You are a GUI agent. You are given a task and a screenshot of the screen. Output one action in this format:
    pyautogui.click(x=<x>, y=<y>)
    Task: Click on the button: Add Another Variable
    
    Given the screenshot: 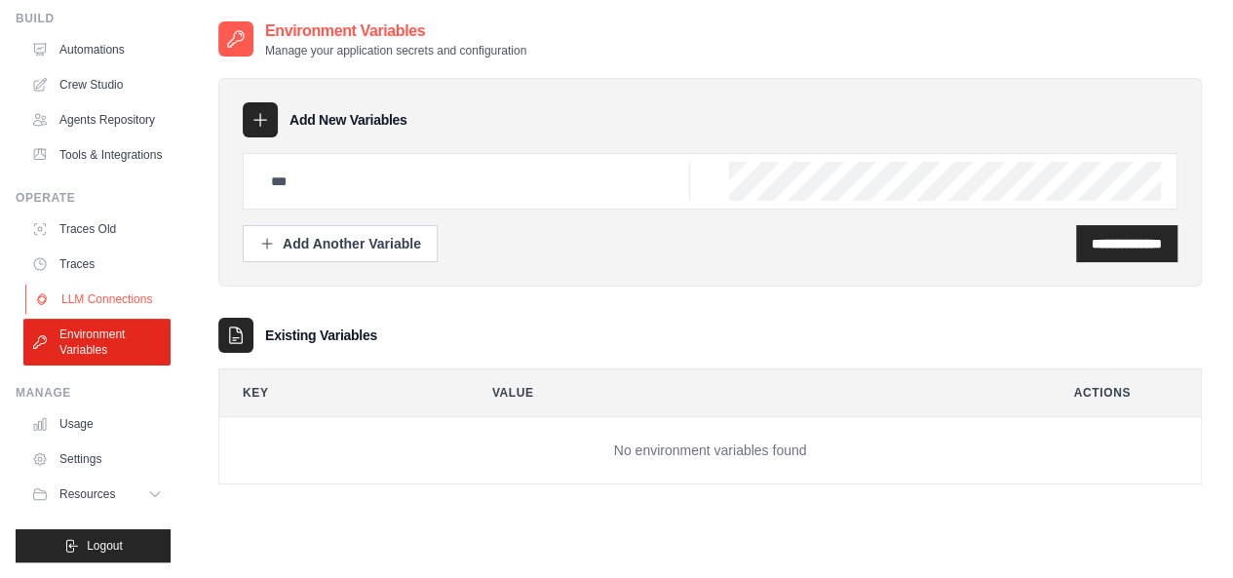 What is the action you would take?
    pyautogui.click(x=340, y=244)
    